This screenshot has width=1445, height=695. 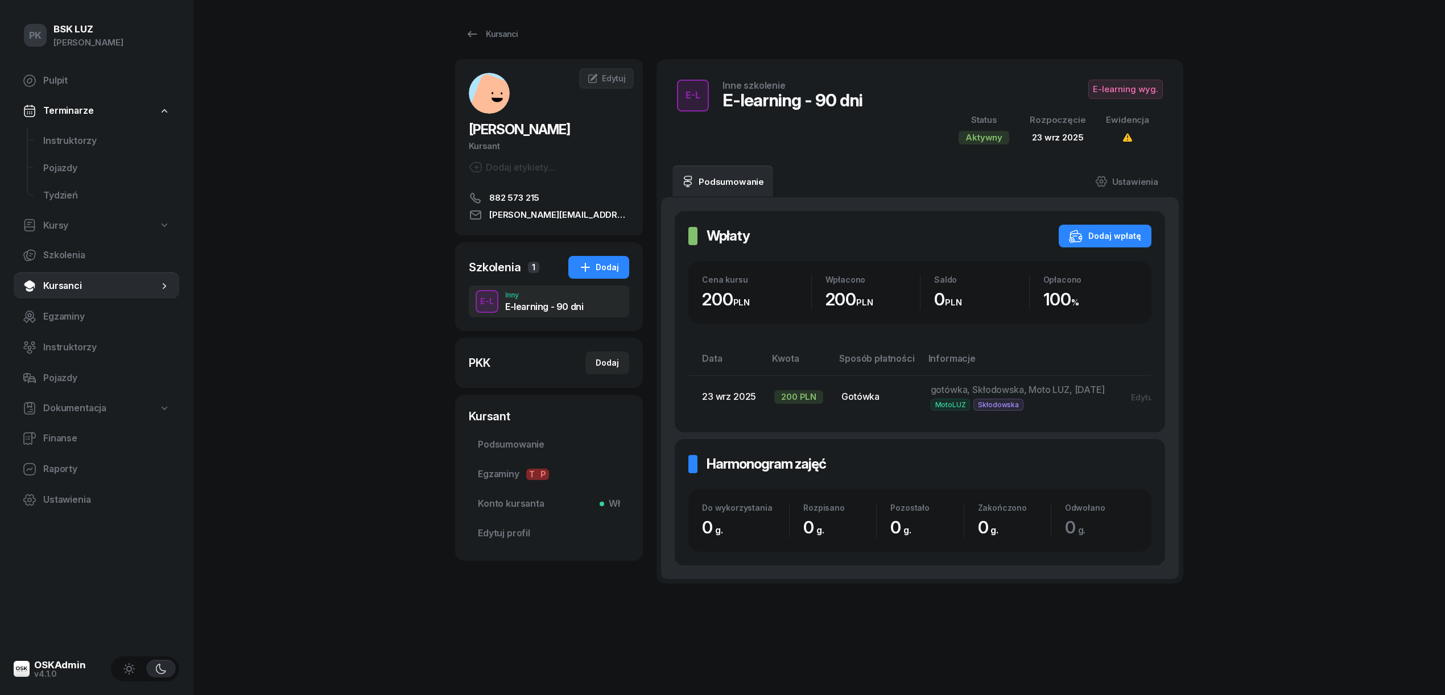 I want to click on div: Opłacono, so click(x=1091, y=279).